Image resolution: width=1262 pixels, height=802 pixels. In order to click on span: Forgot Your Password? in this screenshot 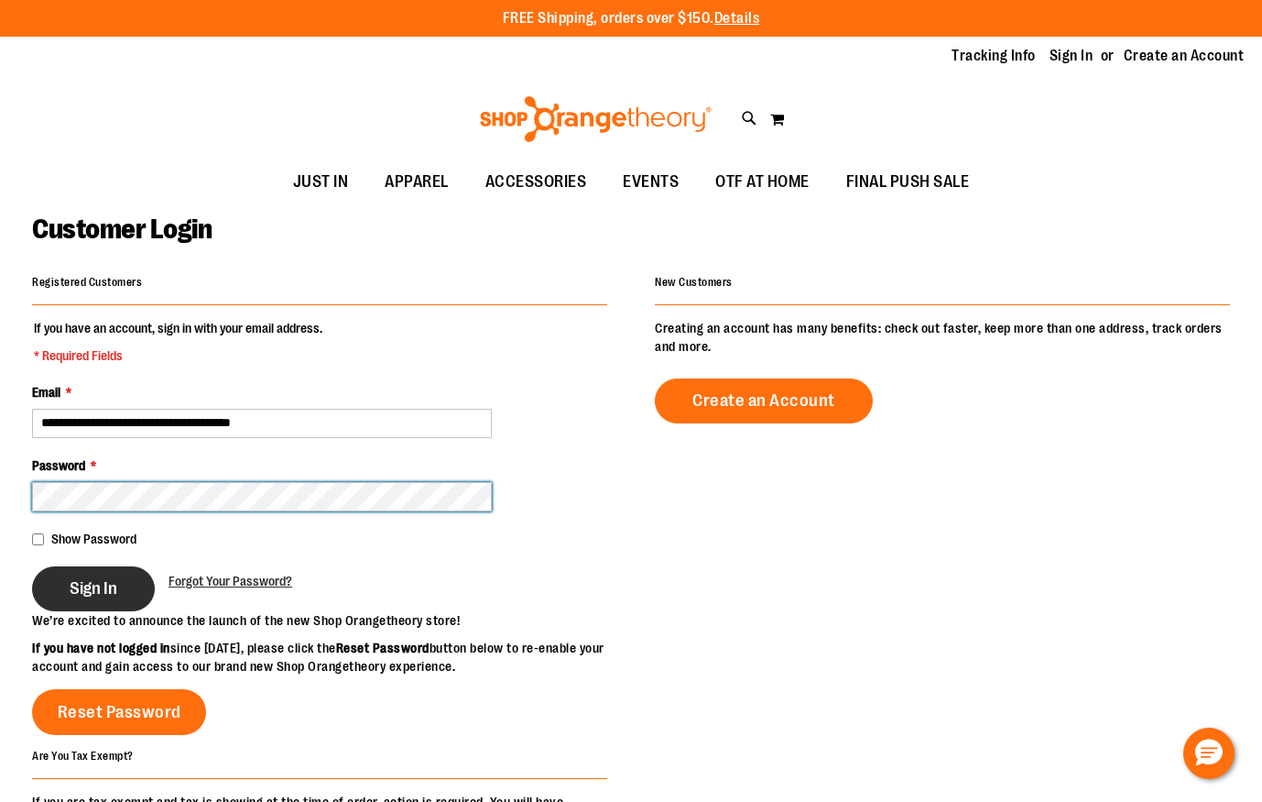, I will do `click(230, 581)`.